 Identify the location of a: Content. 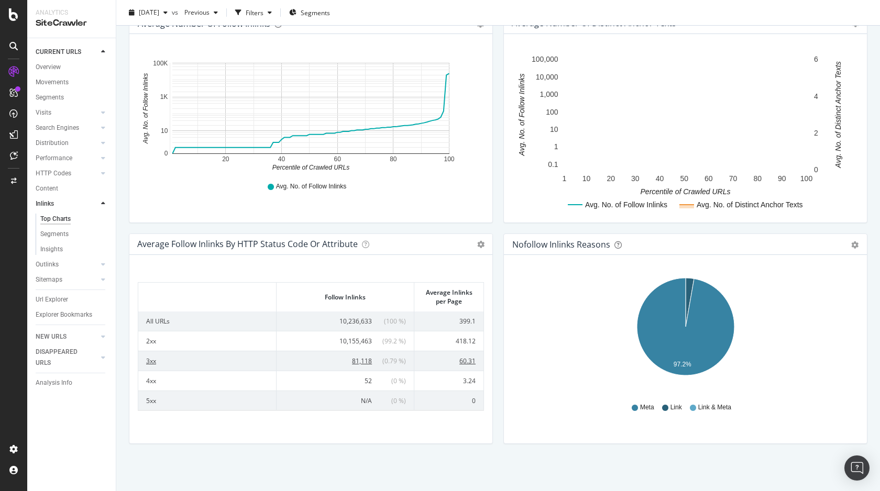
(72, 189).